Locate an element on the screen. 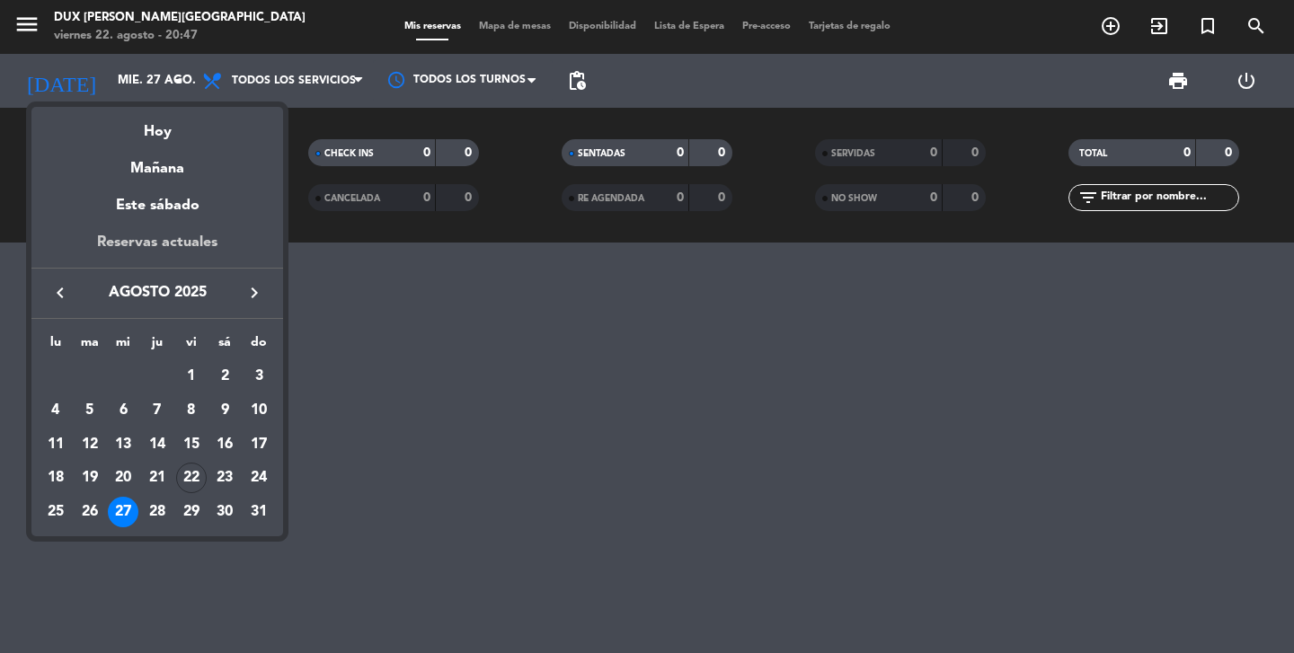 The image size is (1294, 653). div: 23 is located at coordinates (225, 478).